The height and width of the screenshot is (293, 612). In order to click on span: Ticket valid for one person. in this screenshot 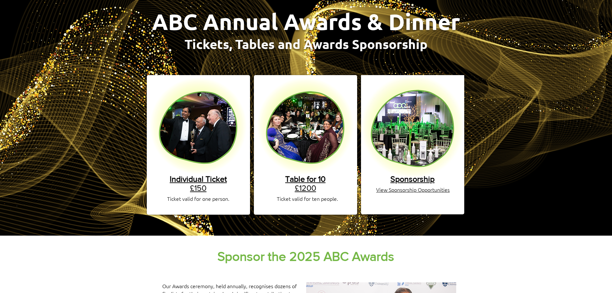, I will do `click(198, 199)`.